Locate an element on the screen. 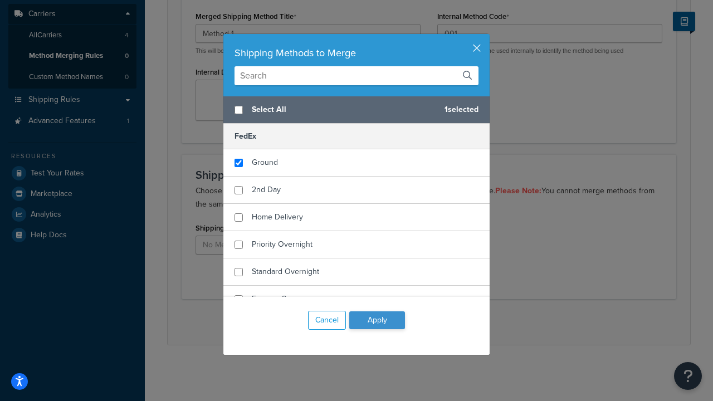 This screenshot has height=401, width=713. span: Ground is located at coordinates (265, 162).